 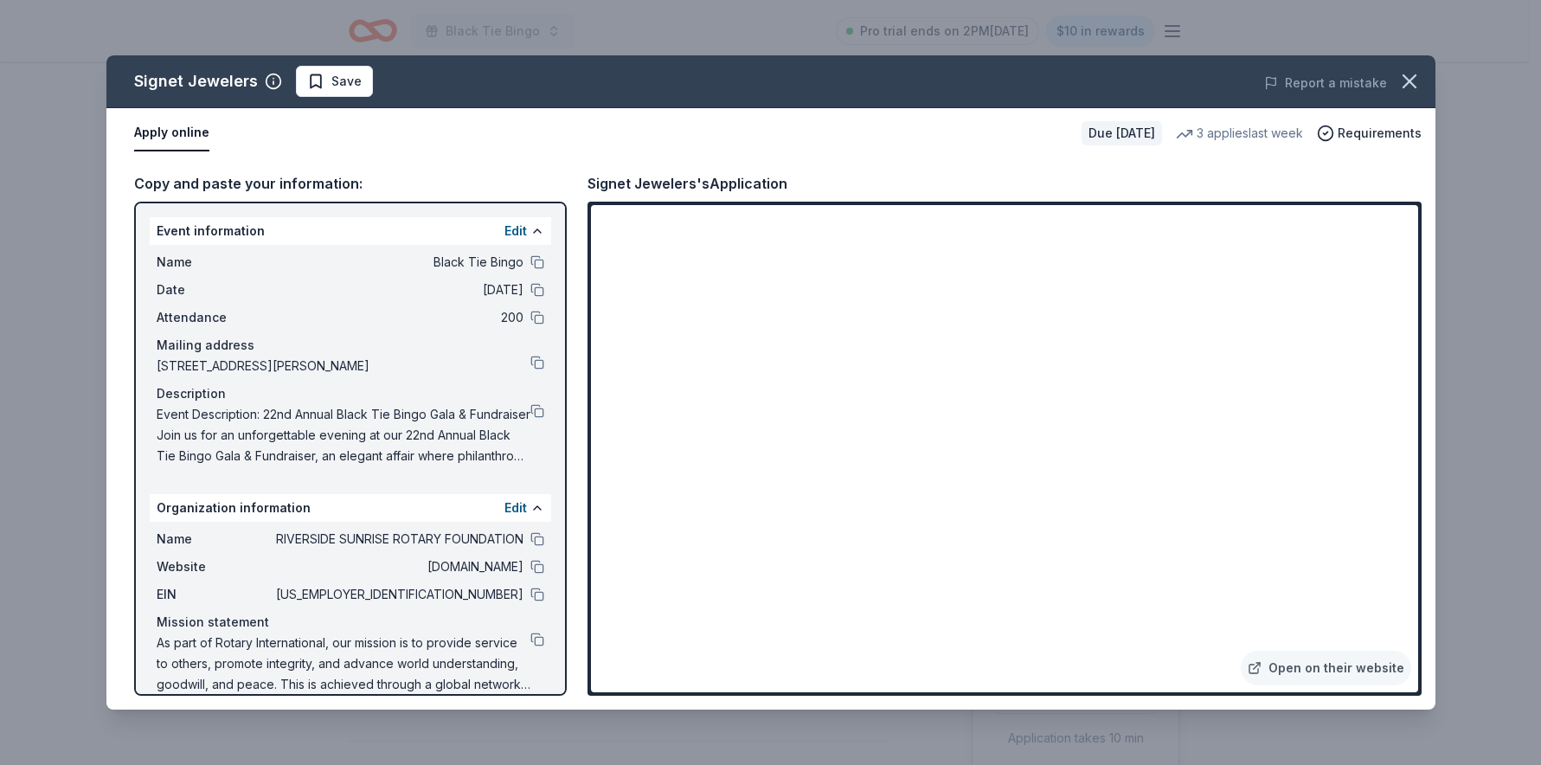 I want to click on div: Copy and paste your information:, so click(x=350, y=183).